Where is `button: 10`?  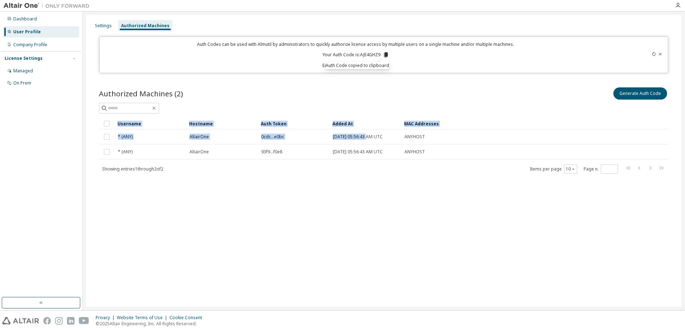
button: 10 is located at coordinates (570, 169).